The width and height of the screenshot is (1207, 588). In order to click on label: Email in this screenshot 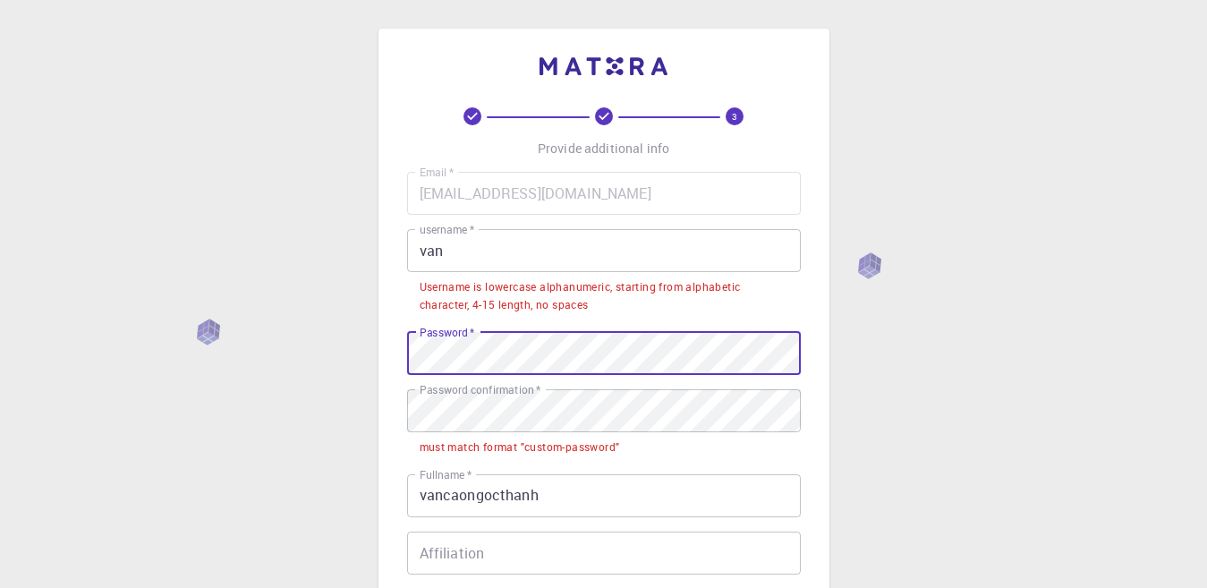, I will do `click(437, 172)`.